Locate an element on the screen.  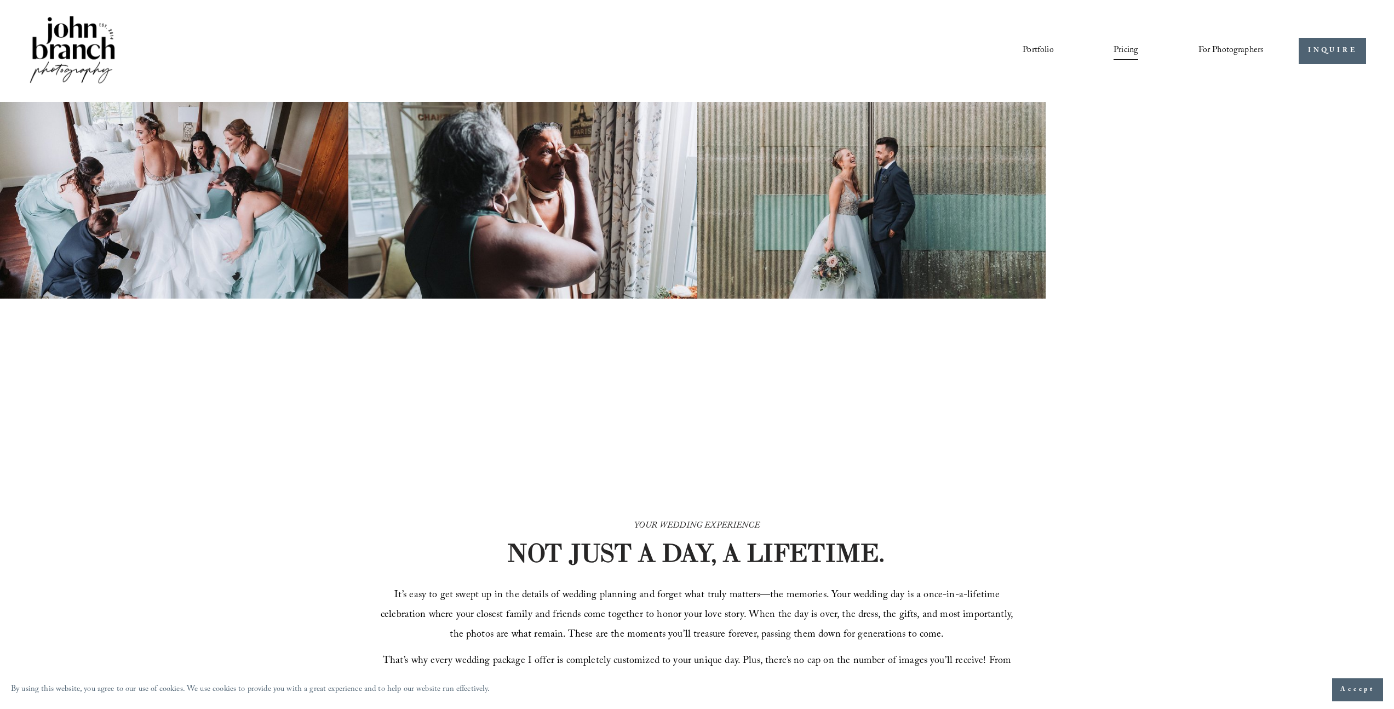
strong: NOT JUST A DAY, A LIFETIME. is located at coordinates (696, 553).